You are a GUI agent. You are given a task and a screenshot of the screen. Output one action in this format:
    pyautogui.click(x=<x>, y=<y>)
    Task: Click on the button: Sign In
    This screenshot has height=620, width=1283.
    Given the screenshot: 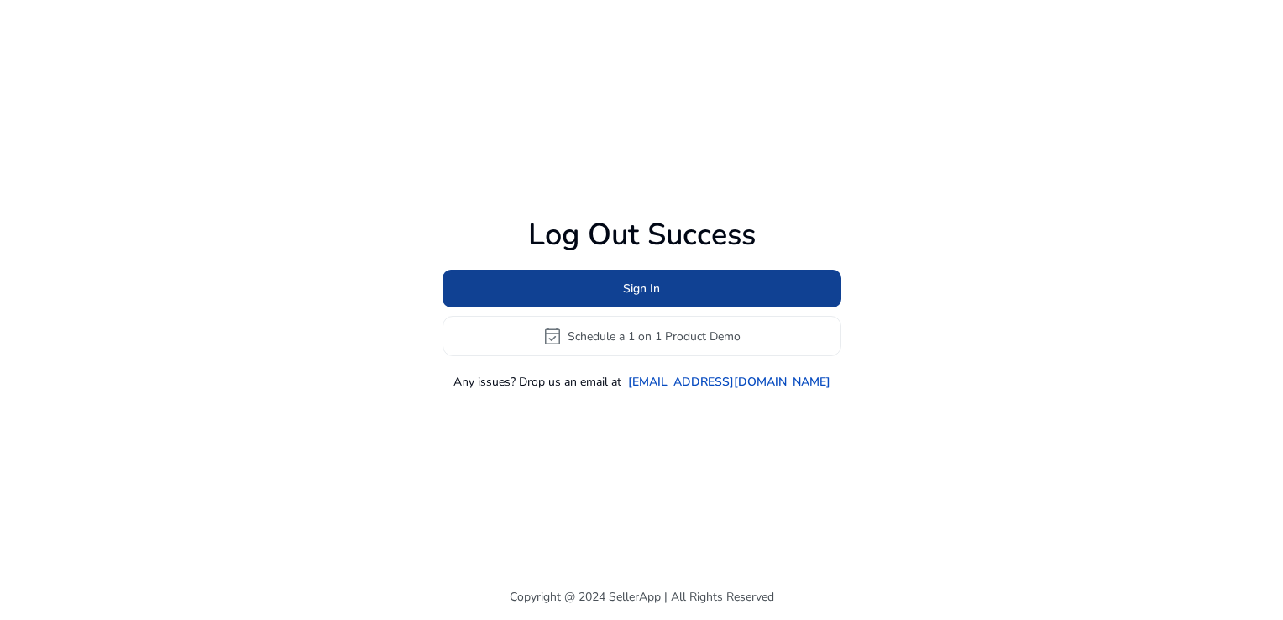 What is the action you would take?
    pyautogui.click(x=641, y=288)
    